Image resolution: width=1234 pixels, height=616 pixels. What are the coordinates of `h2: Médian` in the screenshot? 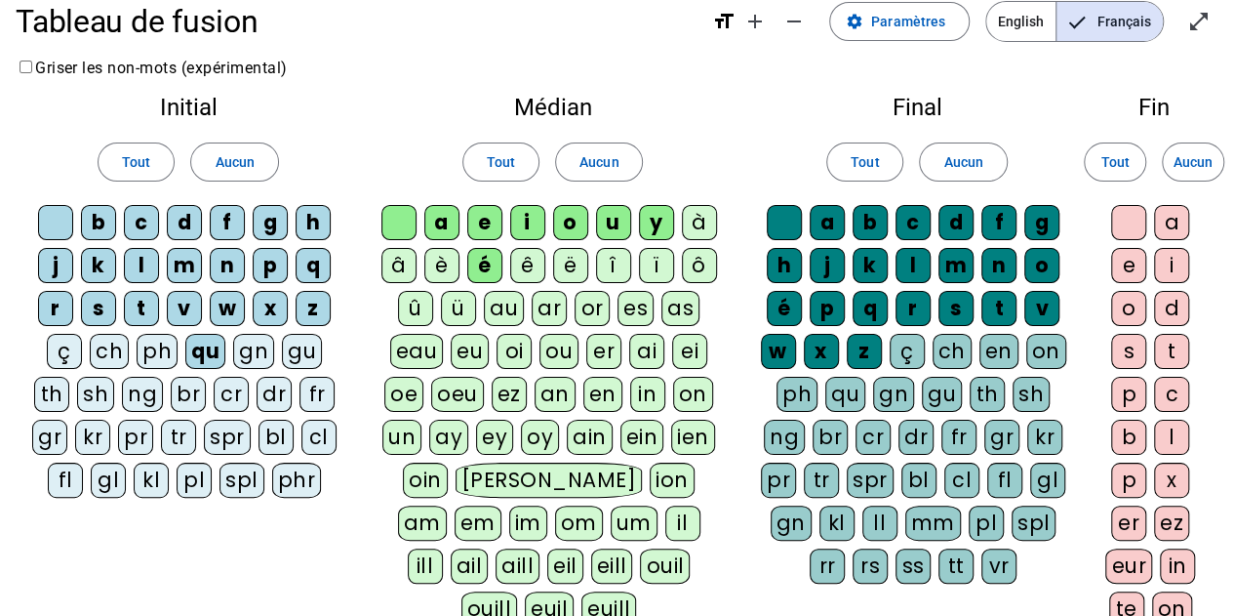 It's located at (552, 107).